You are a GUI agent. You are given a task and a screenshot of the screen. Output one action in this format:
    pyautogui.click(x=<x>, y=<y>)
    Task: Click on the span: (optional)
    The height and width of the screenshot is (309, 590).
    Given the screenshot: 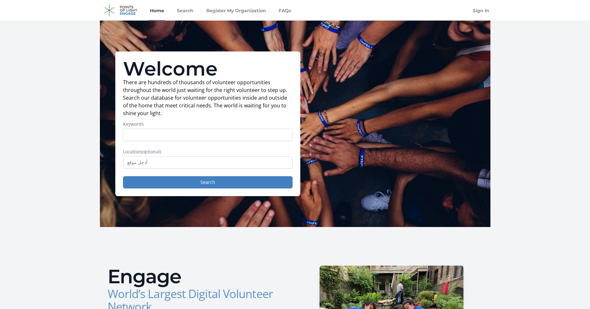 What is the action you would take?
    pyautogui.click(x=151, y=151)
    